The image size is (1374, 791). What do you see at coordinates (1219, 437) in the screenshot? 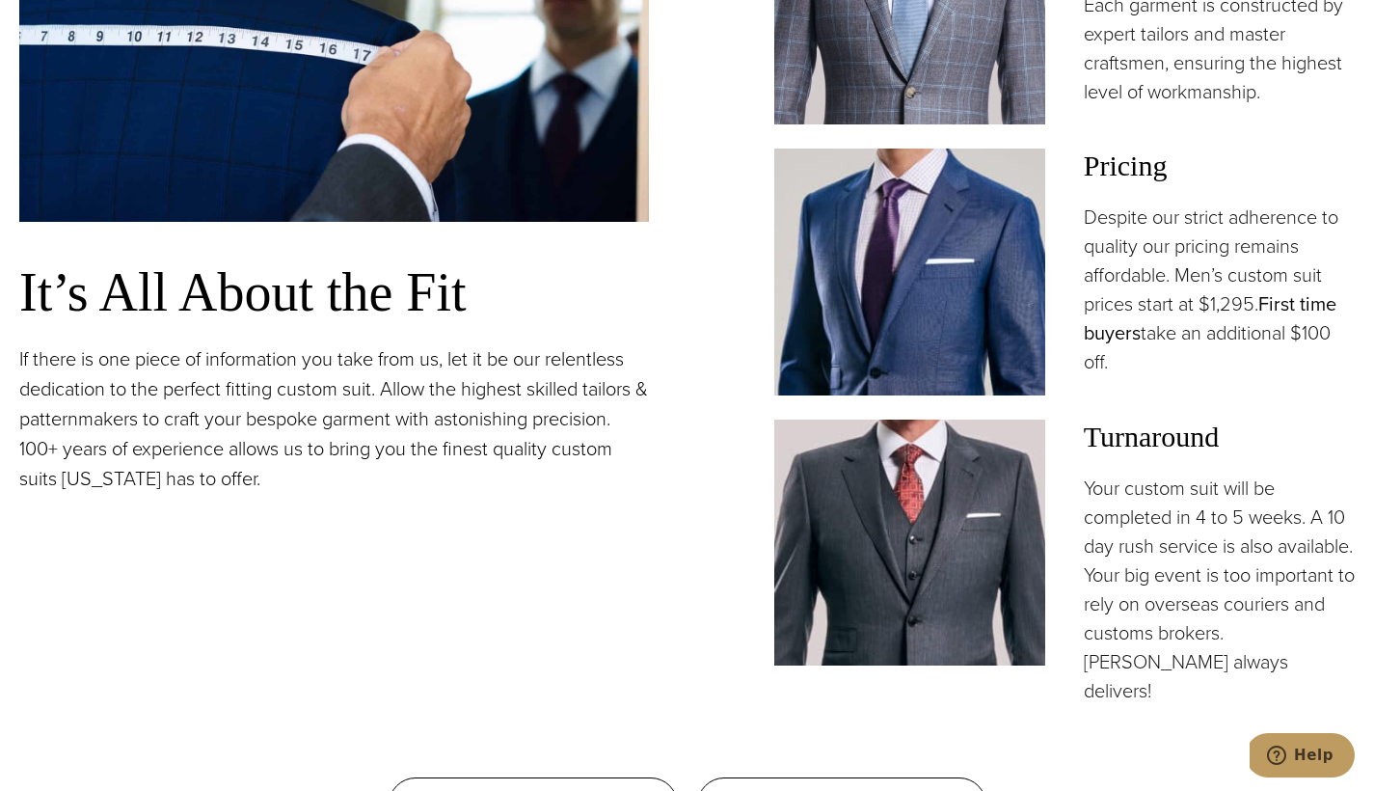
I see `h3: Turnaround` at bounding box center [1219, 437].